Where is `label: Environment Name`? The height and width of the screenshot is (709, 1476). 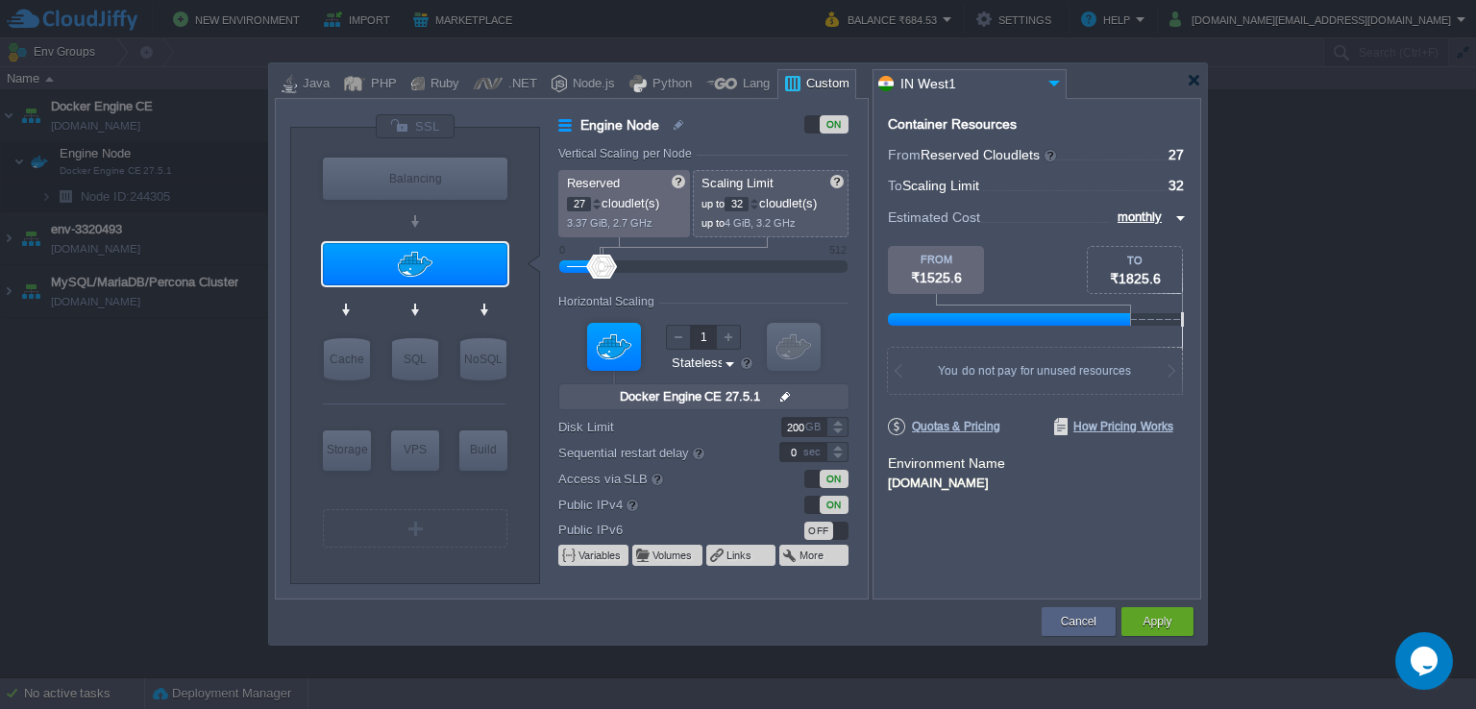 label: Environment Name is located at coordinates (947, 463).